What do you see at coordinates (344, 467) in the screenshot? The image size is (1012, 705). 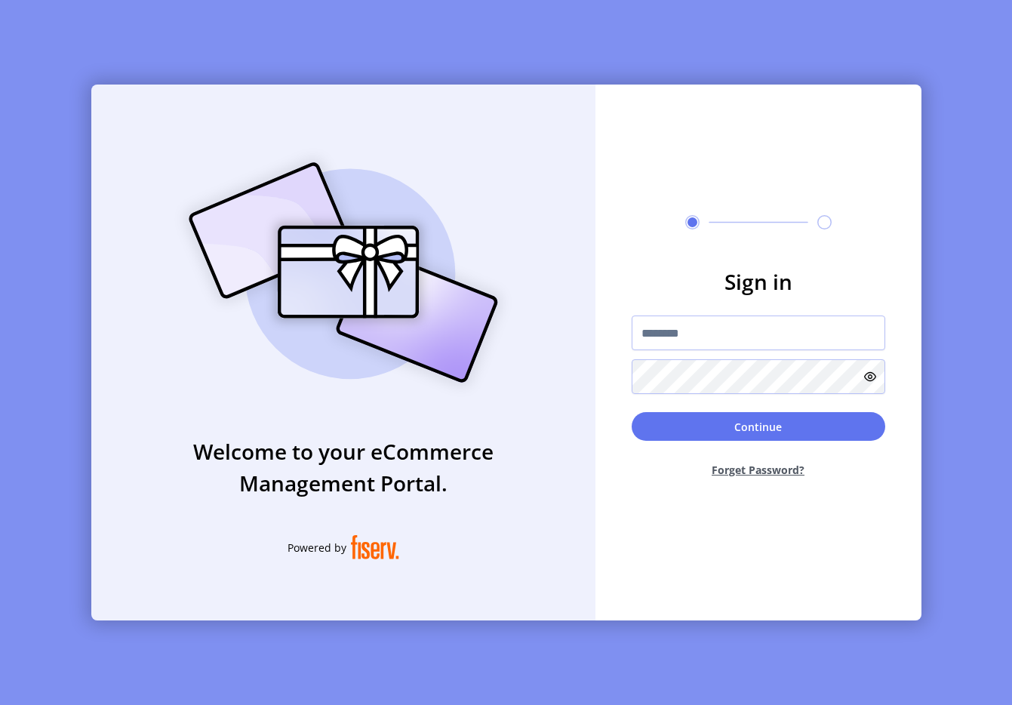 I see `h3: Welcome to your eCommerce Management Portal.` at bounding box center [344, 467].